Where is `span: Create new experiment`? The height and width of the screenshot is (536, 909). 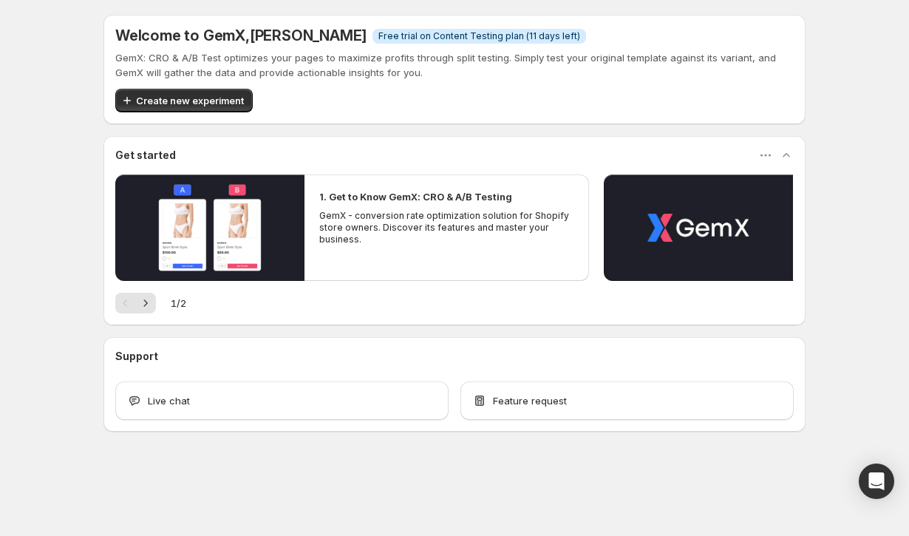 span: Create new experiment is located at coordinates (190, 100).